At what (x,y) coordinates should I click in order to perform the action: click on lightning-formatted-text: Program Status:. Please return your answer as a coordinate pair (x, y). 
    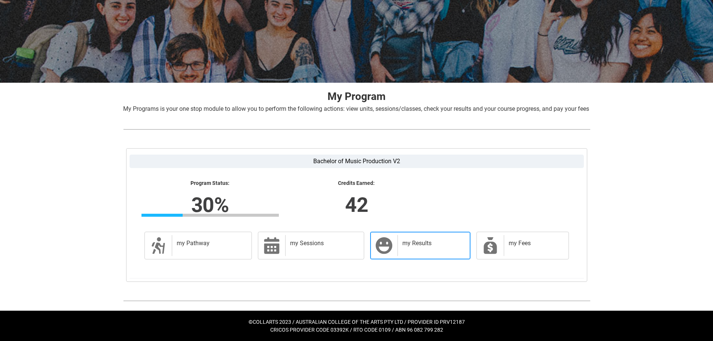
    Looking at the image, I should click on (210, 184).